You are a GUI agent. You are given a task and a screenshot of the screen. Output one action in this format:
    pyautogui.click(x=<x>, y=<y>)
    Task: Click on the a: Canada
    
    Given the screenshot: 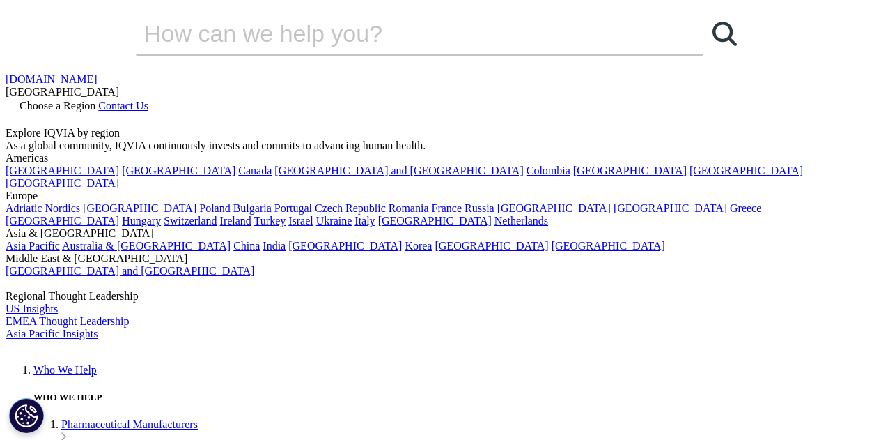 What is the action you would take?
    pyautogui.click(x=255, y=170)
    